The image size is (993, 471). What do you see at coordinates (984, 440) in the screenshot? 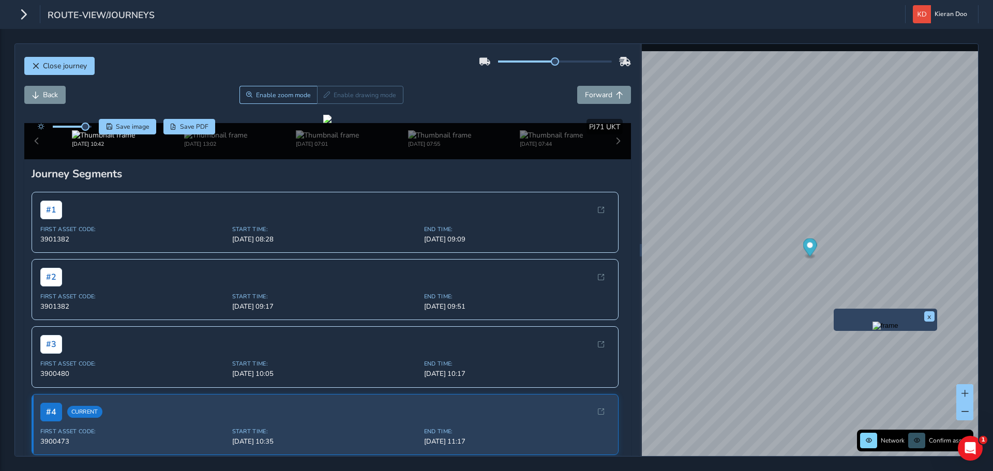
I see `span: 1` at bounding box center [984, 440].